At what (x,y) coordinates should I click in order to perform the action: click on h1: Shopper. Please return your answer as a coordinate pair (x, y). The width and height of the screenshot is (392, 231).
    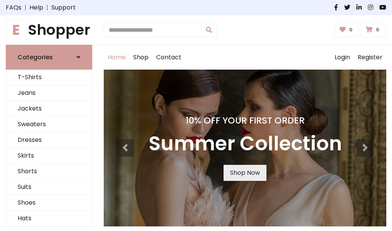
    Looking at the image, I should click on (49, 30).